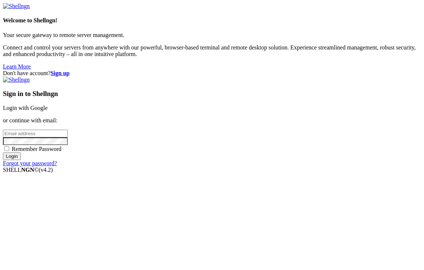  I want to click on input: Email address, so click(35, 133).